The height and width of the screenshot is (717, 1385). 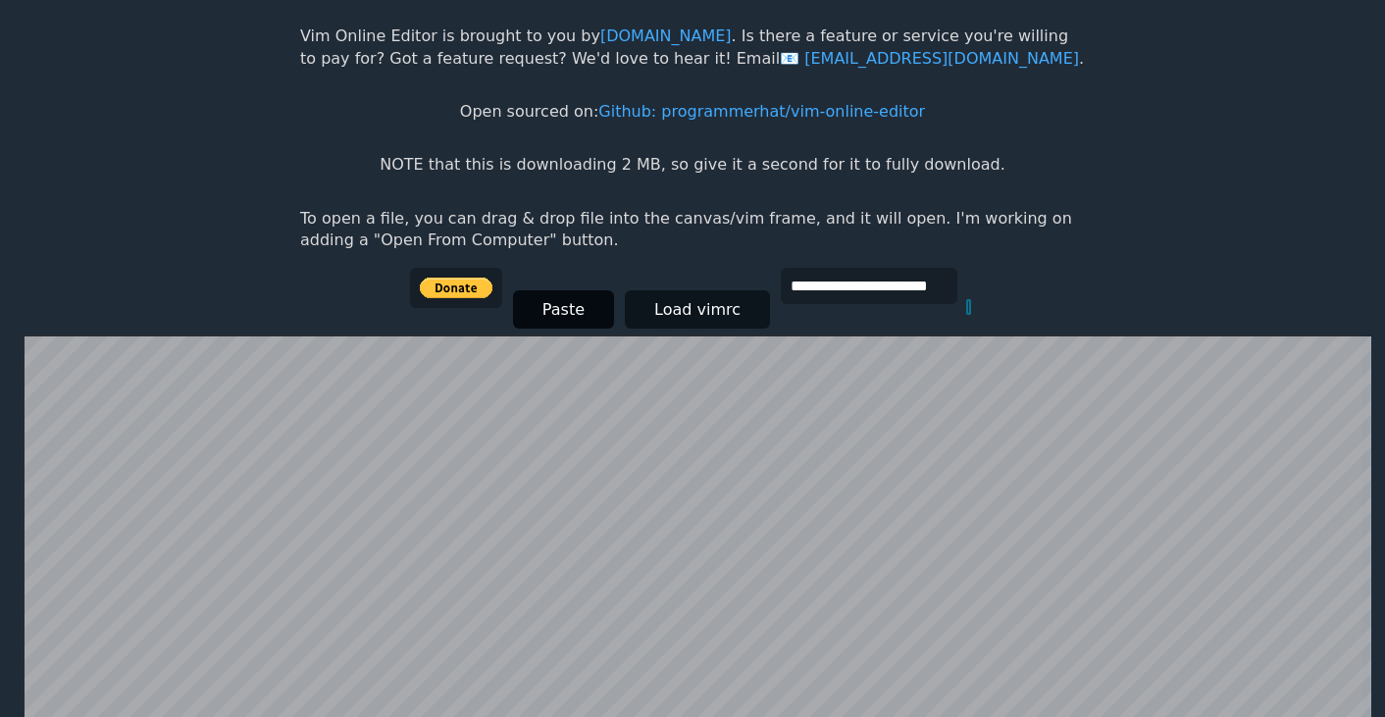 What do you see at coordinates (761, 111) in the screenshot?
I see `a: Github: programmerhat/vim-online-editor` at bounding box center [761, 111].